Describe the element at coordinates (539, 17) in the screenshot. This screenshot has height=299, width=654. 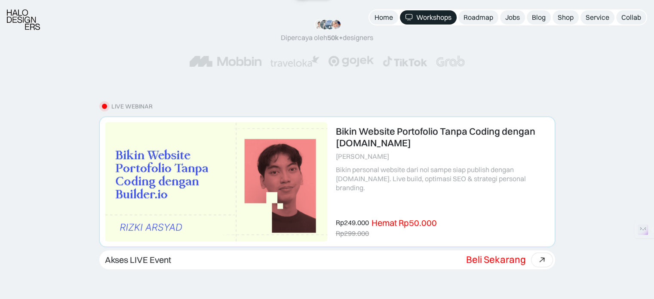
I see `a: Blog` at that location.